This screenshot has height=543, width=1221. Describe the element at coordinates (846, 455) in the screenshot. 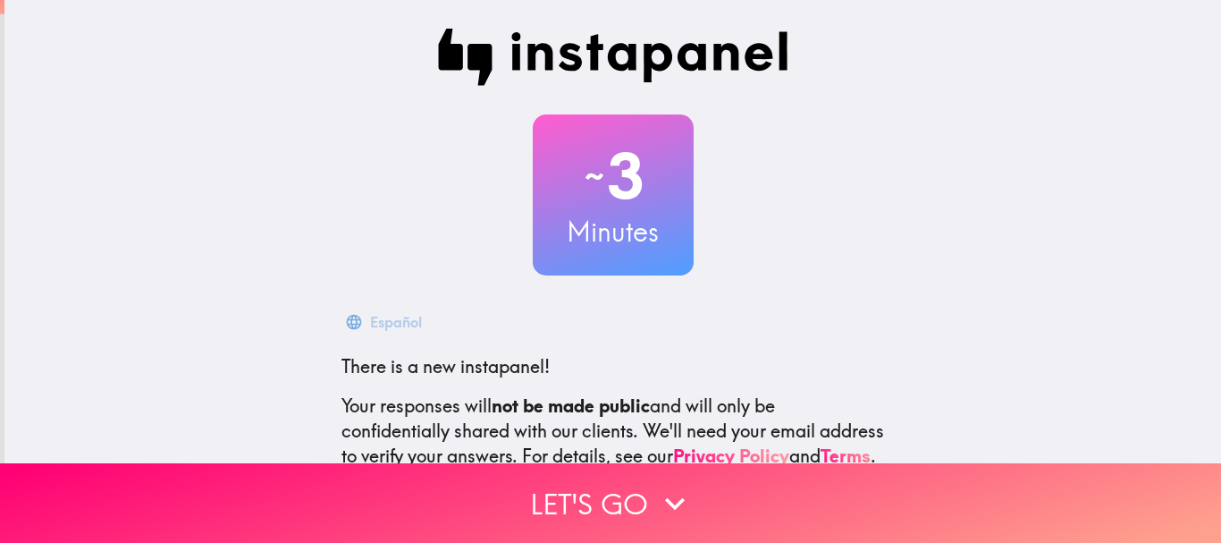

I see `a: Terms` at that location.